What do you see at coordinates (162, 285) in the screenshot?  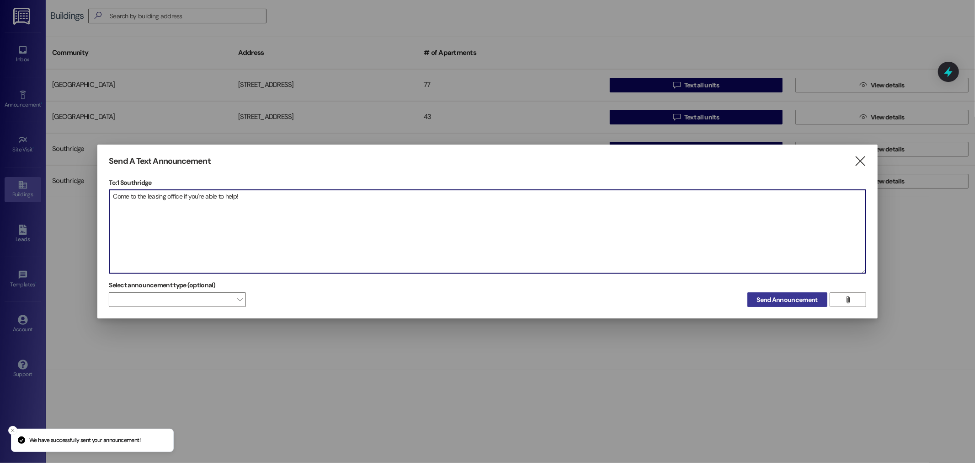 I see `label: Select announcement type (optional)` at bounding box center [162, 285].